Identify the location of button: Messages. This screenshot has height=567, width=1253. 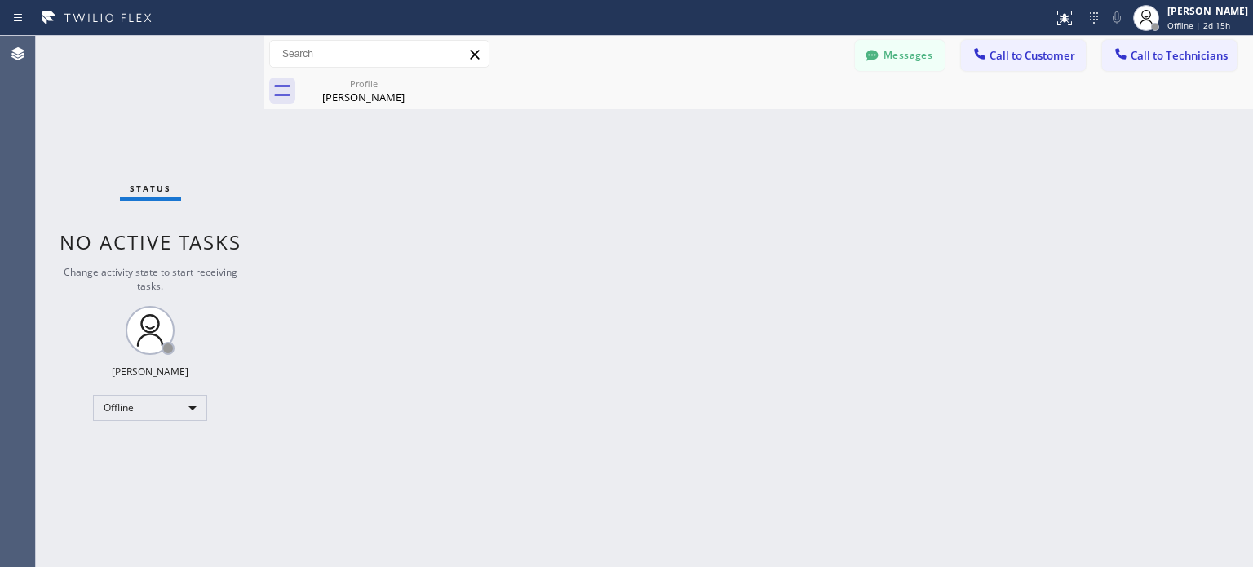
(900, 55).